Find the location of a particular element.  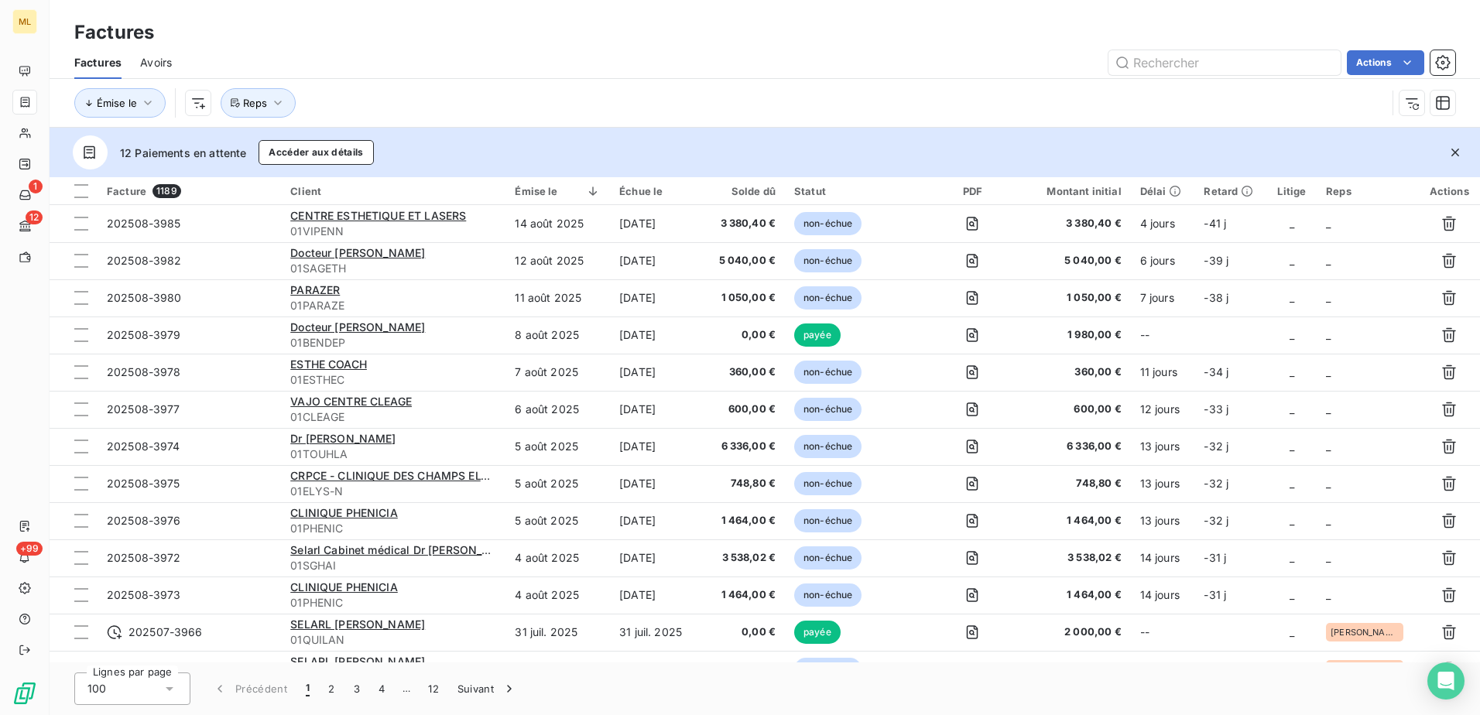

span: 01CLEAGE is located at coordinates (393, 417).